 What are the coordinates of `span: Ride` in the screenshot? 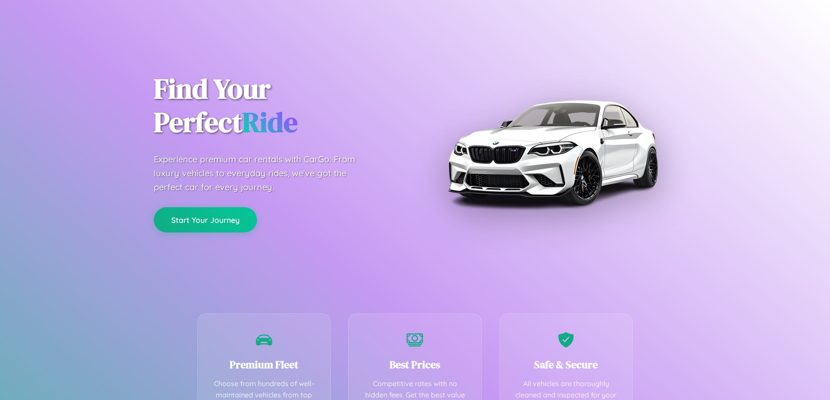 It's located at (270, 122).